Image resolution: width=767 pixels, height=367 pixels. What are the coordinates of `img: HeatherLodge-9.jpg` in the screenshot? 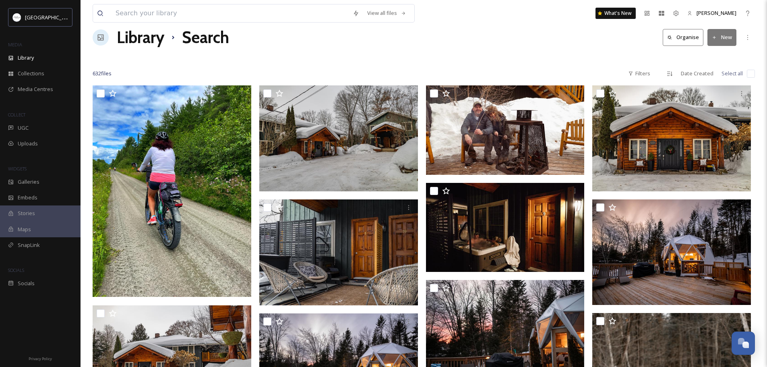 It's located at (505, 130).